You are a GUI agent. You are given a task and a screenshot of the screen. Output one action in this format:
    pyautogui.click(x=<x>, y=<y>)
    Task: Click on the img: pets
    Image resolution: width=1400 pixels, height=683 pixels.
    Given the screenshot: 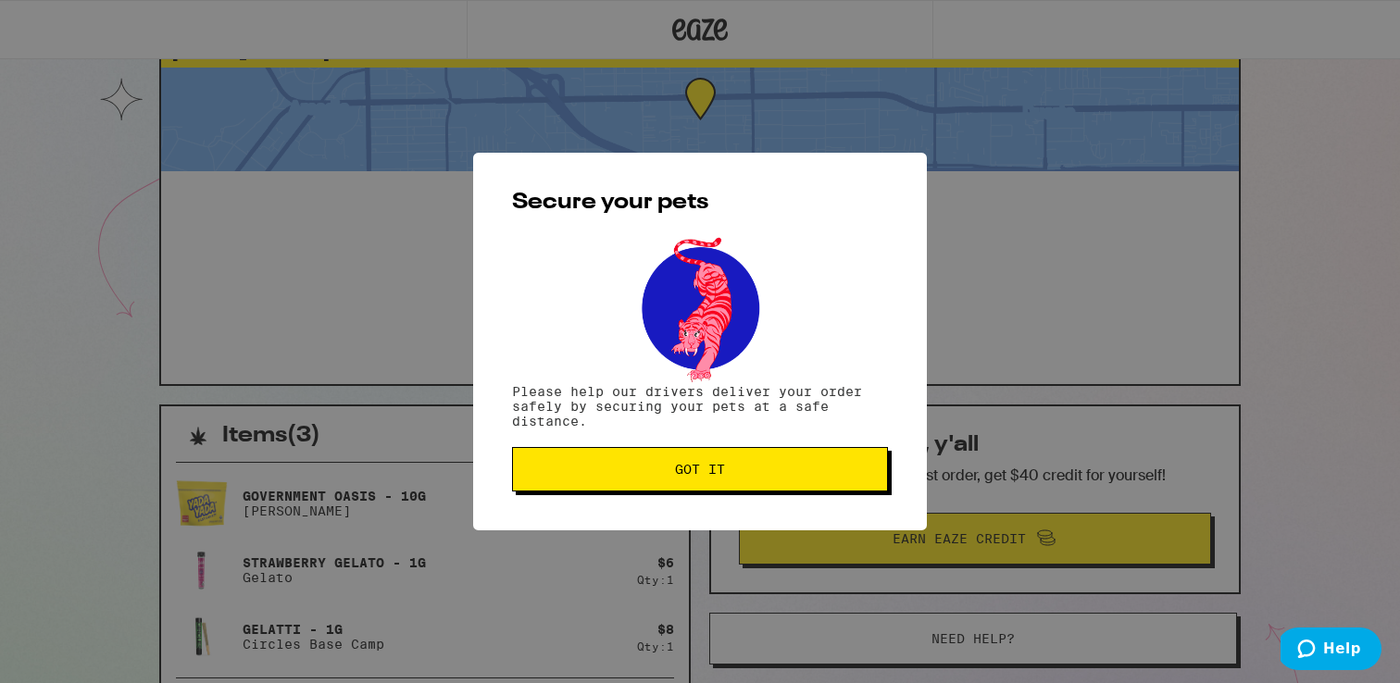 What is the action you would take?
    pyautogui.click(x=700, y=308)
    